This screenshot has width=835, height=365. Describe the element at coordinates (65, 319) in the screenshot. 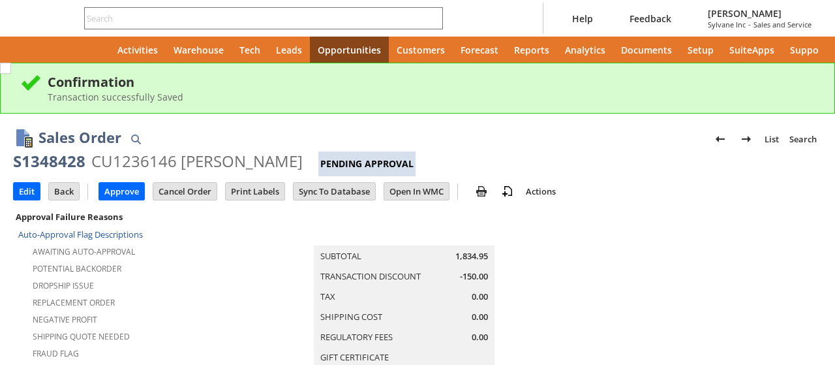

I see `a: Negative Profit` at that location.